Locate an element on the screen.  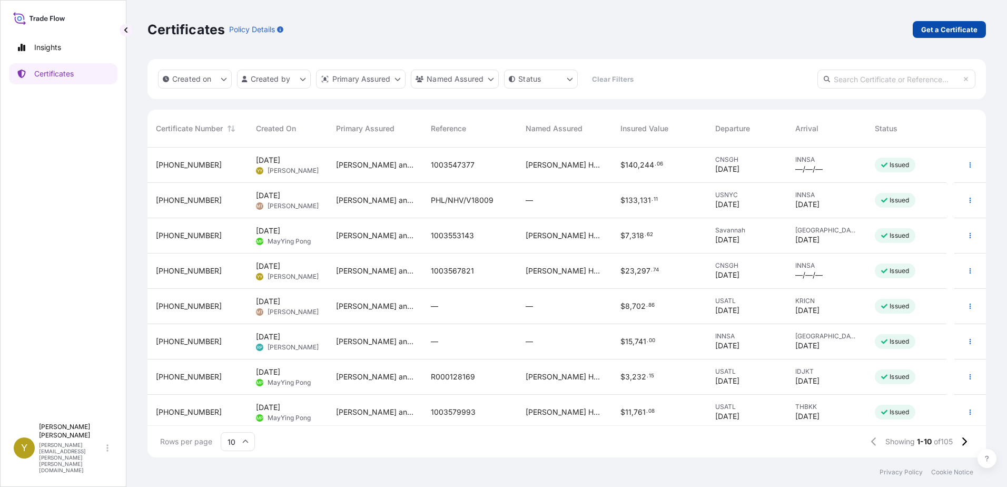
span: 1003553143 is located at coordinates (452, 235).